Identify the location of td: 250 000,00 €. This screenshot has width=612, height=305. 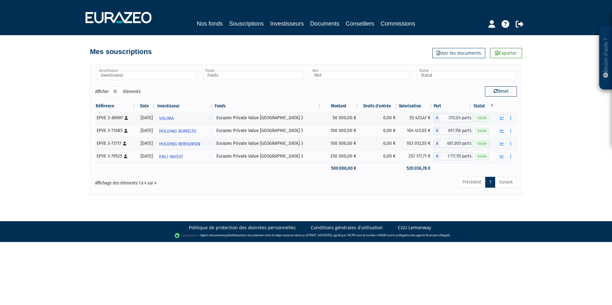
(341, 156).